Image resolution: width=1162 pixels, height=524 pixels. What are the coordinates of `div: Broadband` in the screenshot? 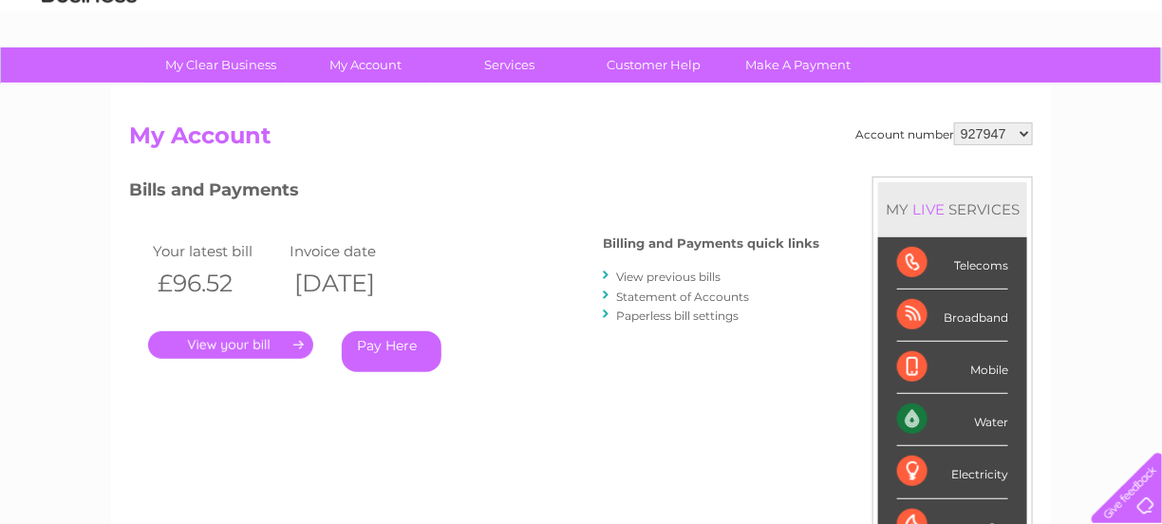 It's located at (952, 315).